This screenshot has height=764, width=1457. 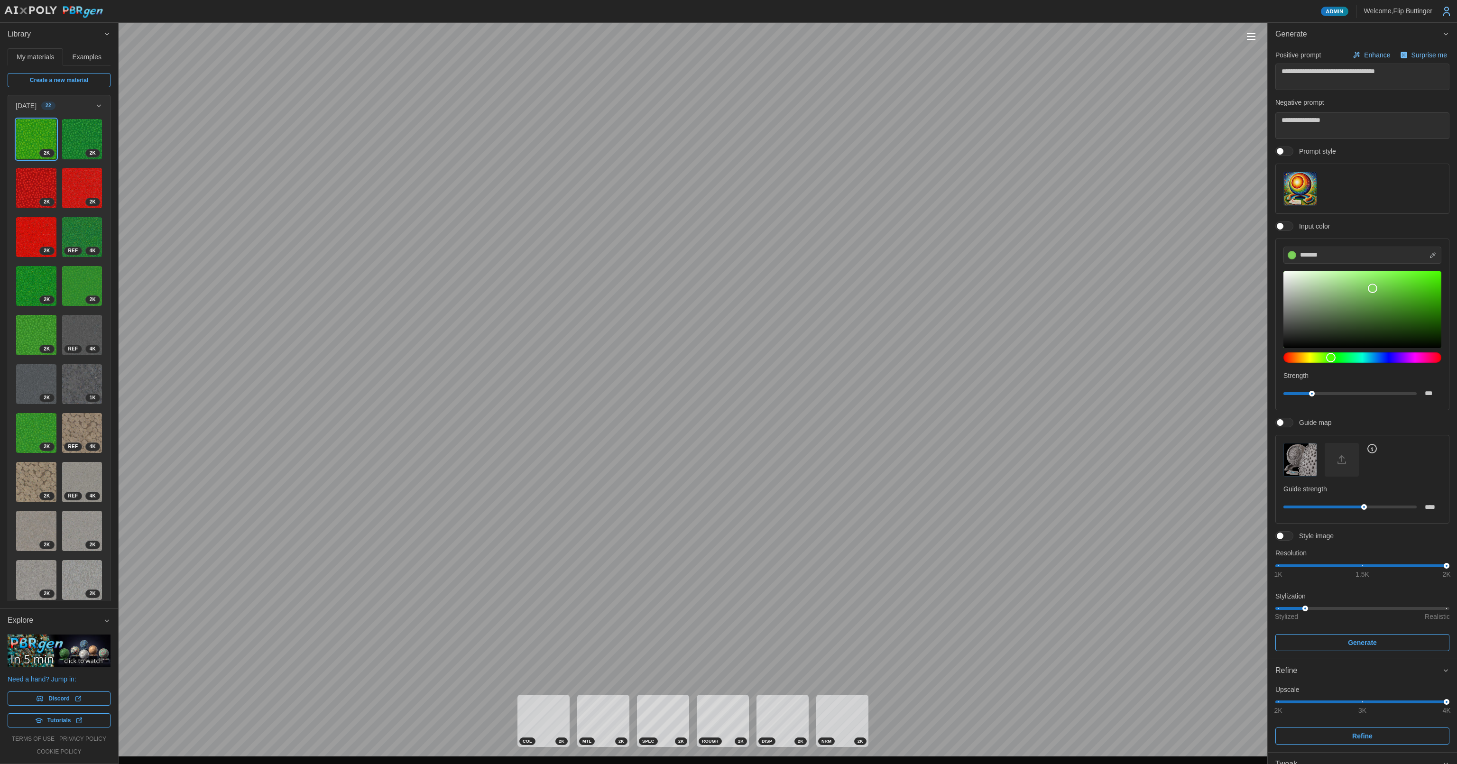 I want to click on span: Prompt style, so click(x=1314, y=151).